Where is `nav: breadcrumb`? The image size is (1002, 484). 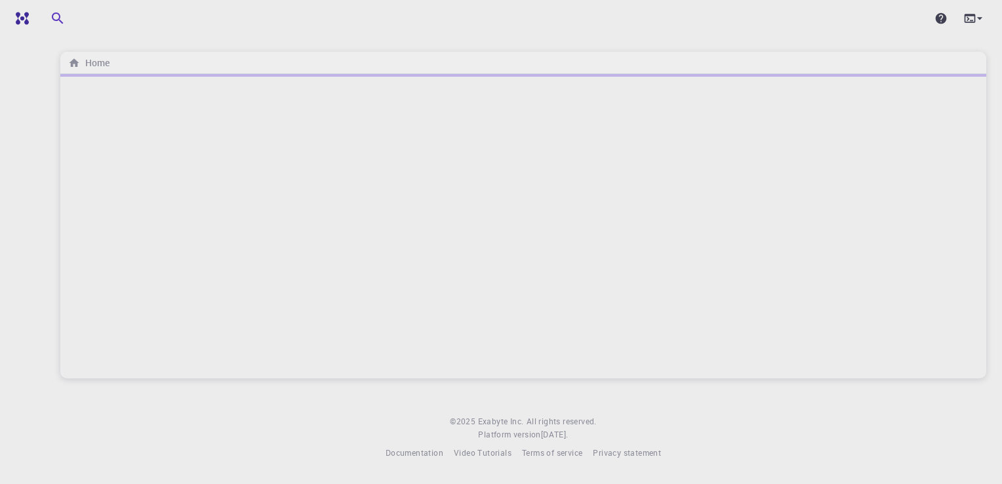 nav: breadcrumb is located at coordinates (89, 63).